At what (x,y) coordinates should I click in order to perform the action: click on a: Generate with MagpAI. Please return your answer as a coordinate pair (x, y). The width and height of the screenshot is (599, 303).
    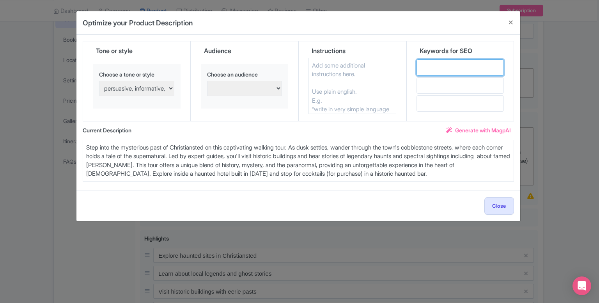
    Looking at the image, I should click on (479, 131).